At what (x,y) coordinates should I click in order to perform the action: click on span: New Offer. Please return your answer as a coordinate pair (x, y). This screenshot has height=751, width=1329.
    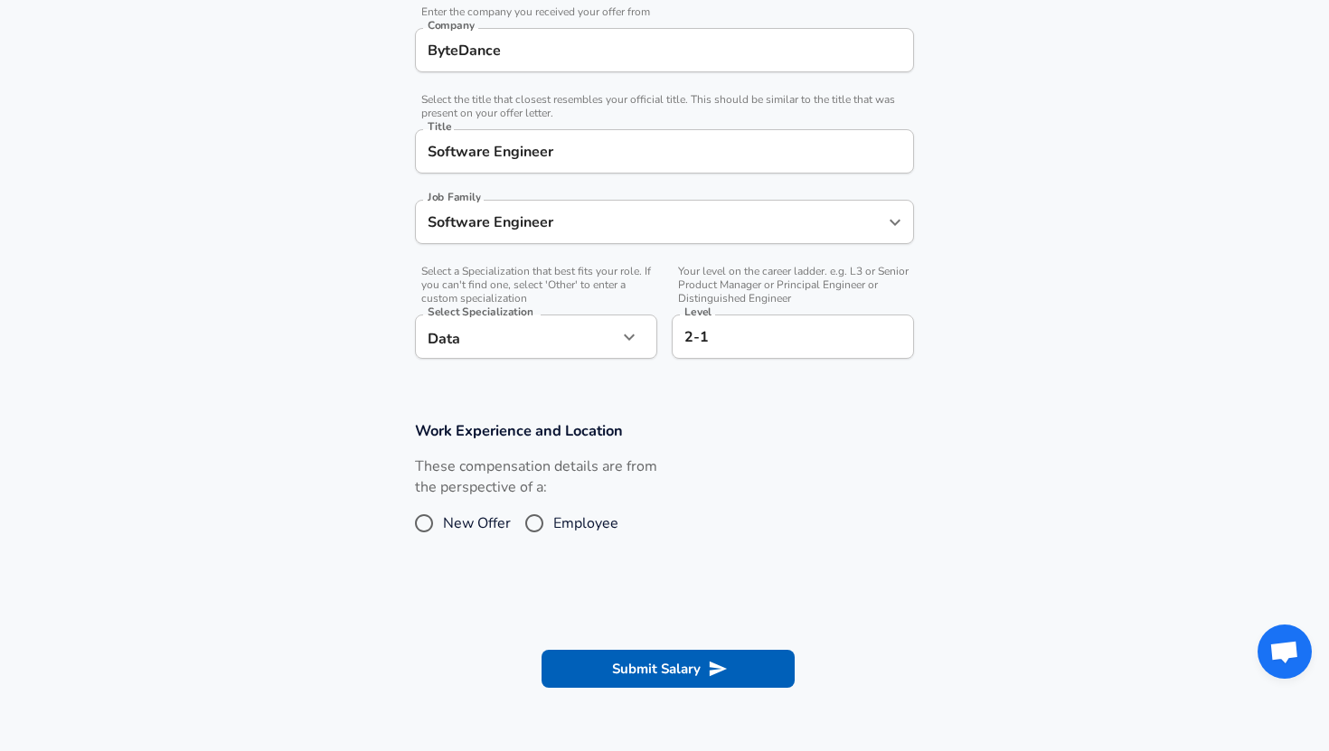
    Looking at the image, I should click on (476, 523).